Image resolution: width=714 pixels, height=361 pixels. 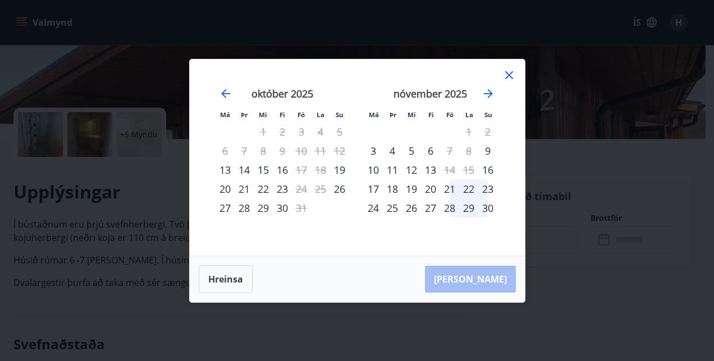 I want to click on div: Calendar, so click(x=357, y=158).